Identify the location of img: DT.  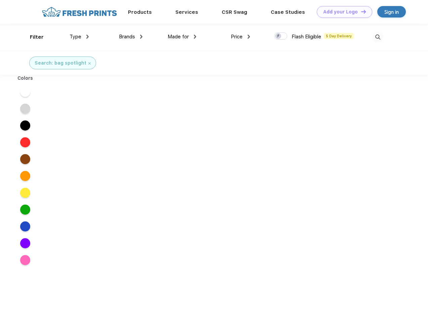
(364, 11).